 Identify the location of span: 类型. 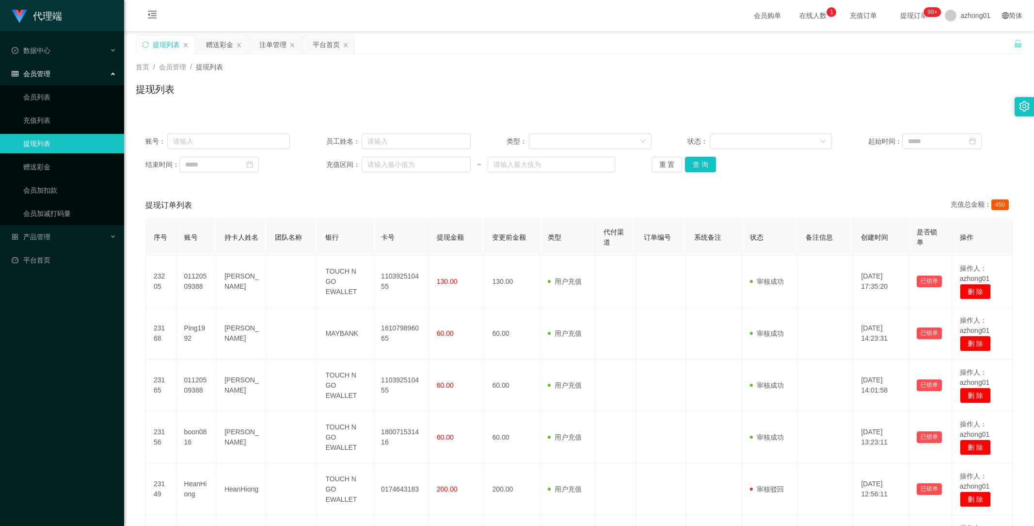
(555, 237).